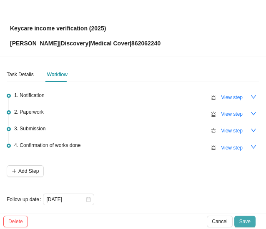 Image resolution: width=266 pixels, height=229 pixels. What do you see at coordinates (65, 199) in the screenshot?
I see `input: Select date` at bounding box center [65, 199].